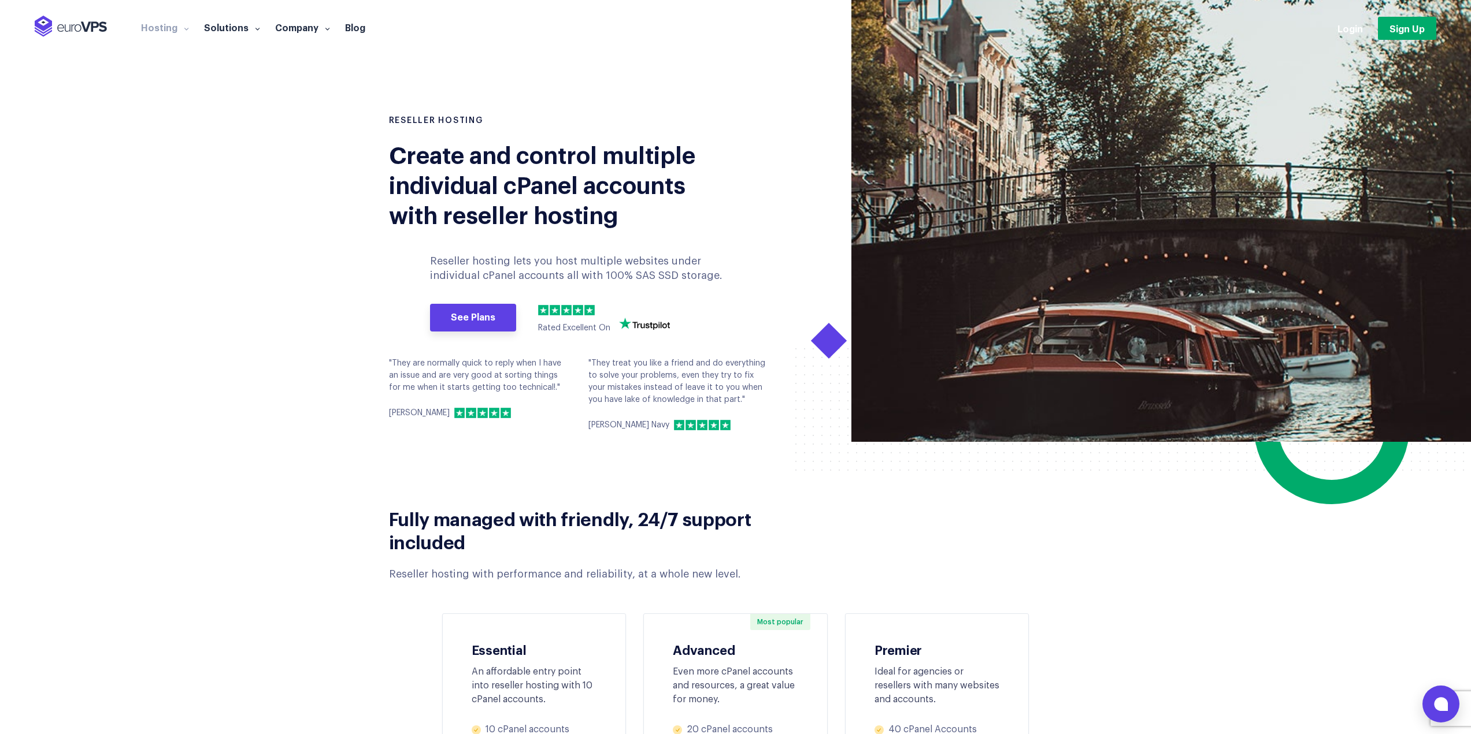 The width and height of the screenshot is (1471, 734). Describe the element at coordinates (480, 388) in the screenshot. I see `div: "They are normally quick to reply when I have an issue and are very good at sorting things for me...` at that location.